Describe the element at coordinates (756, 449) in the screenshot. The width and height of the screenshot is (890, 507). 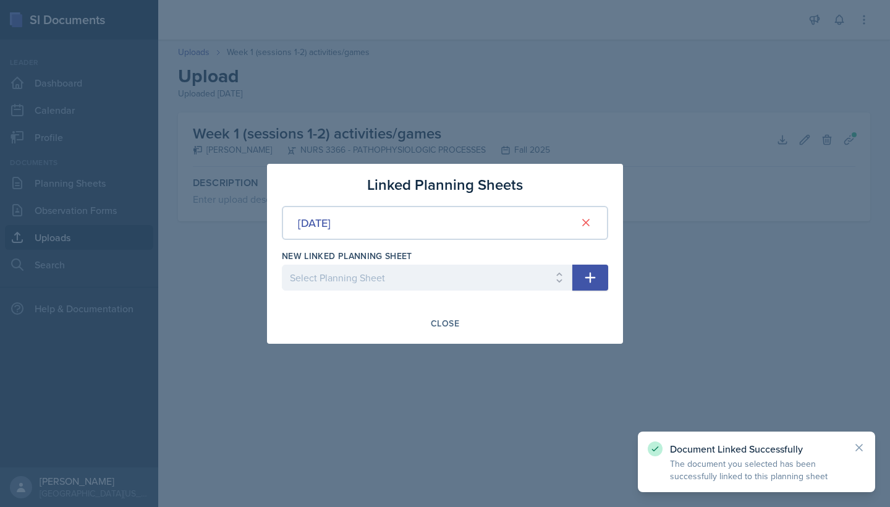
I see `p: Document Linked Successfully` at that location.